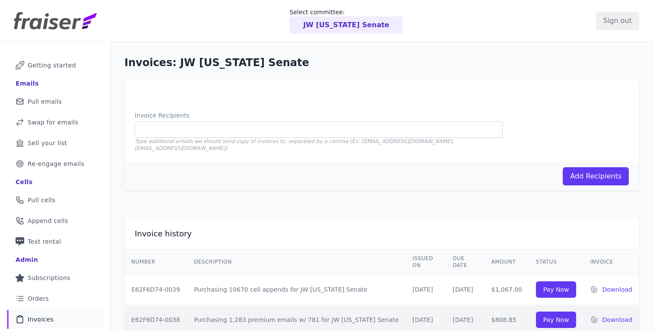 This screenshot has height=331, width=653. I want to click on span: Swap for emails, so click(53, 122).